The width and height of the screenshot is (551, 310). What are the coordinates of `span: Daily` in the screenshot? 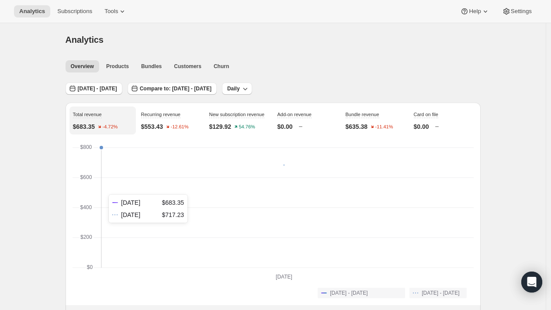 It's located at (233, 89).